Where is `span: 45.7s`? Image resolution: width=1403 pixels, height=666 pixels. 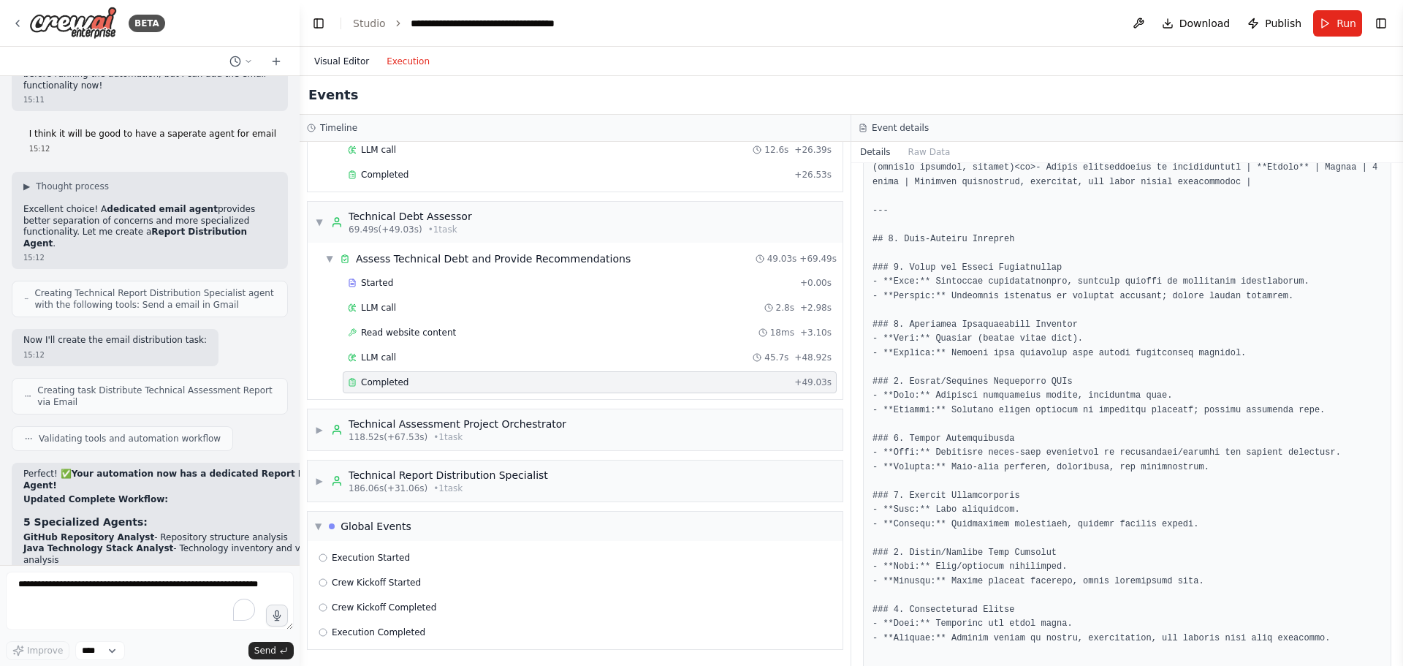
span: 45.7s is located at coordinates (776, 357).